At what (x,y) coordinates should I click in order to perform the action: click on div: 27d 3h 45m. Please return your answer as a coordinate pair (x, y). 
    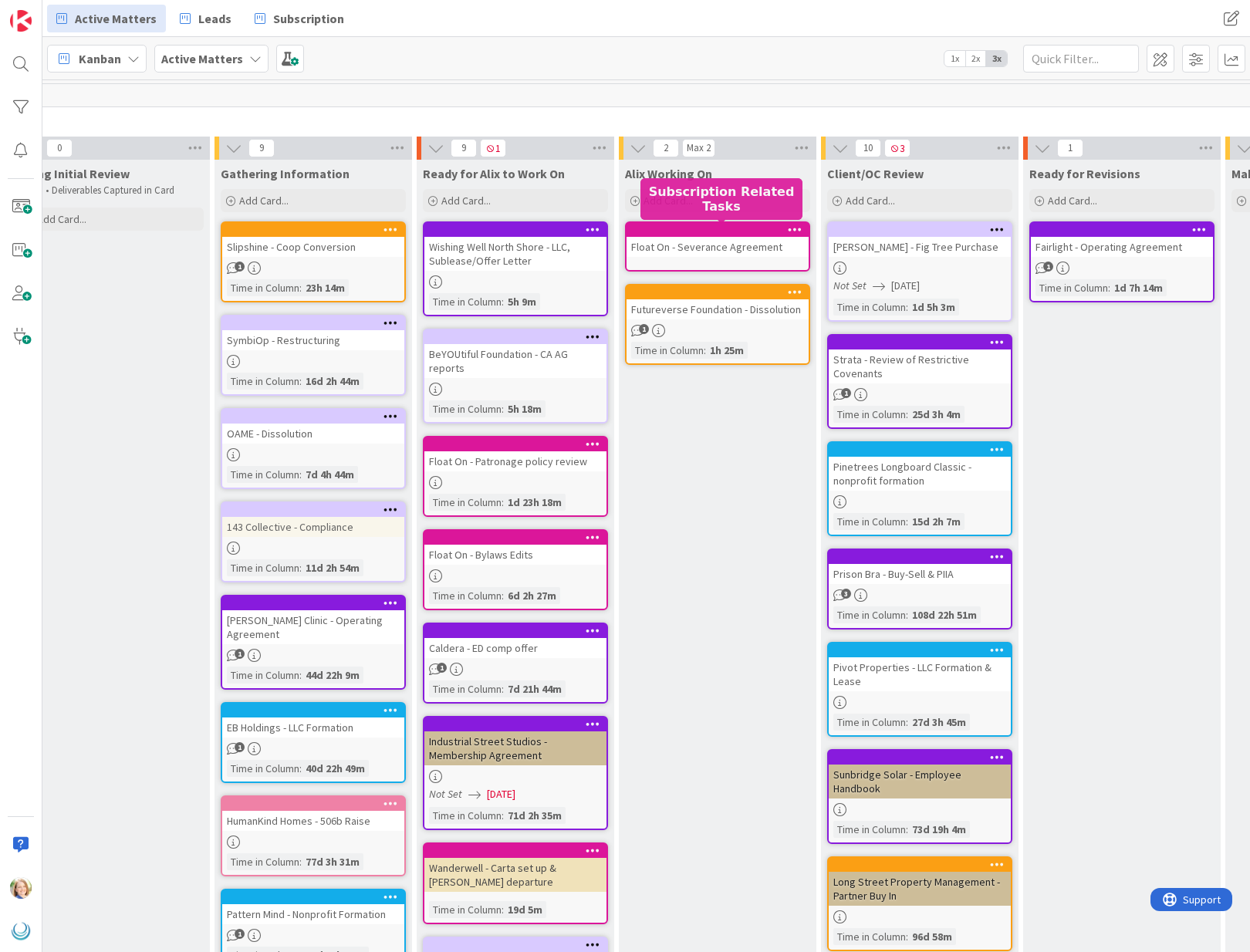
    Looking at the image, I should click on (940, 722).